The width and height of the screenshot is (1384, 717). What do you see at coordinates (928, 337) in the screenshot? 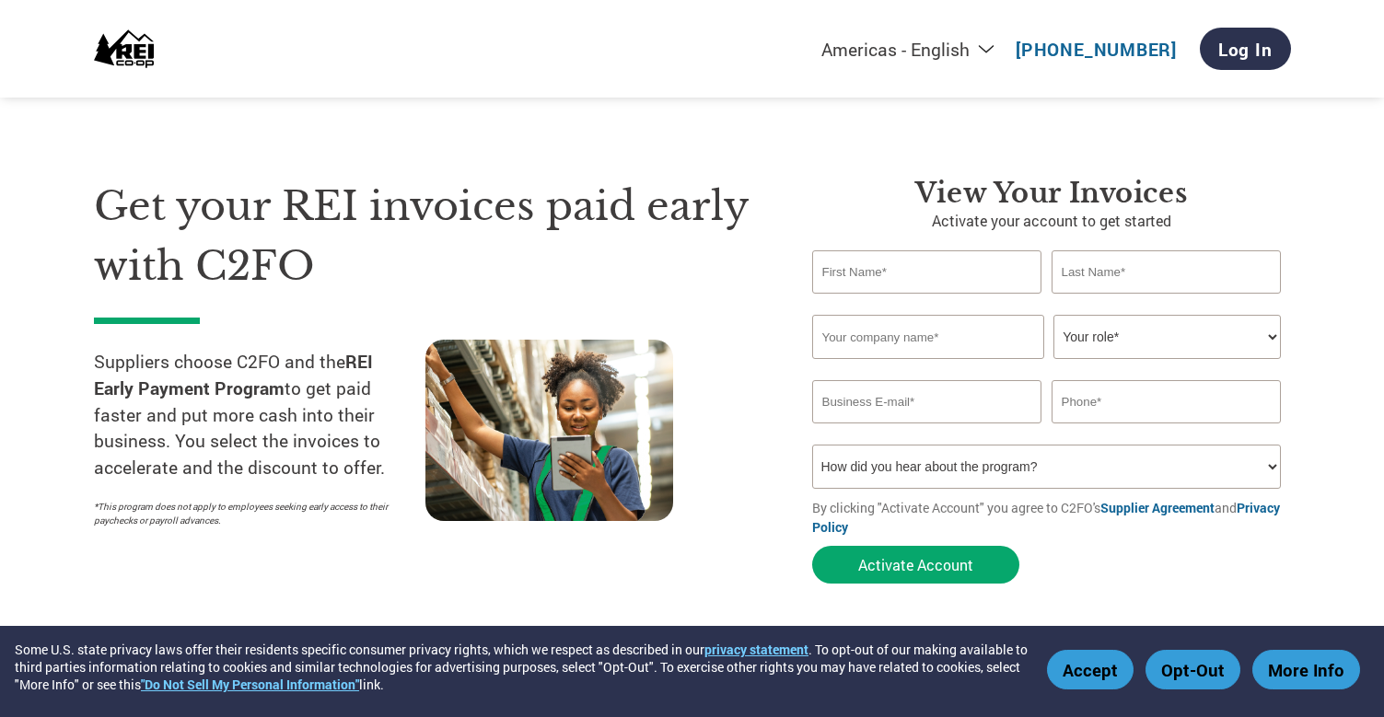
I see `input: Your company name*` at bounding box center [928, 337].